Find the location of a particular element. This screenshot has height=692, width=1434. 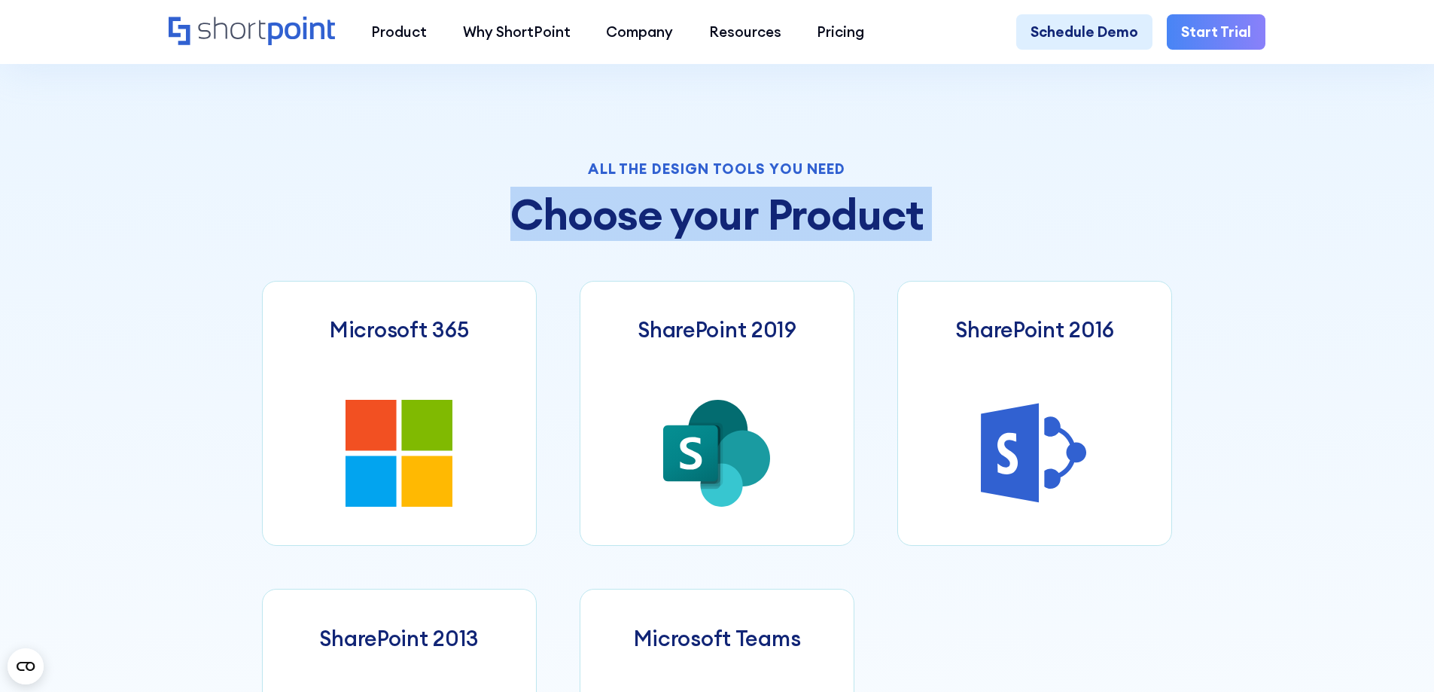

div: All the design tools you need is located at coordinates (717, 169).